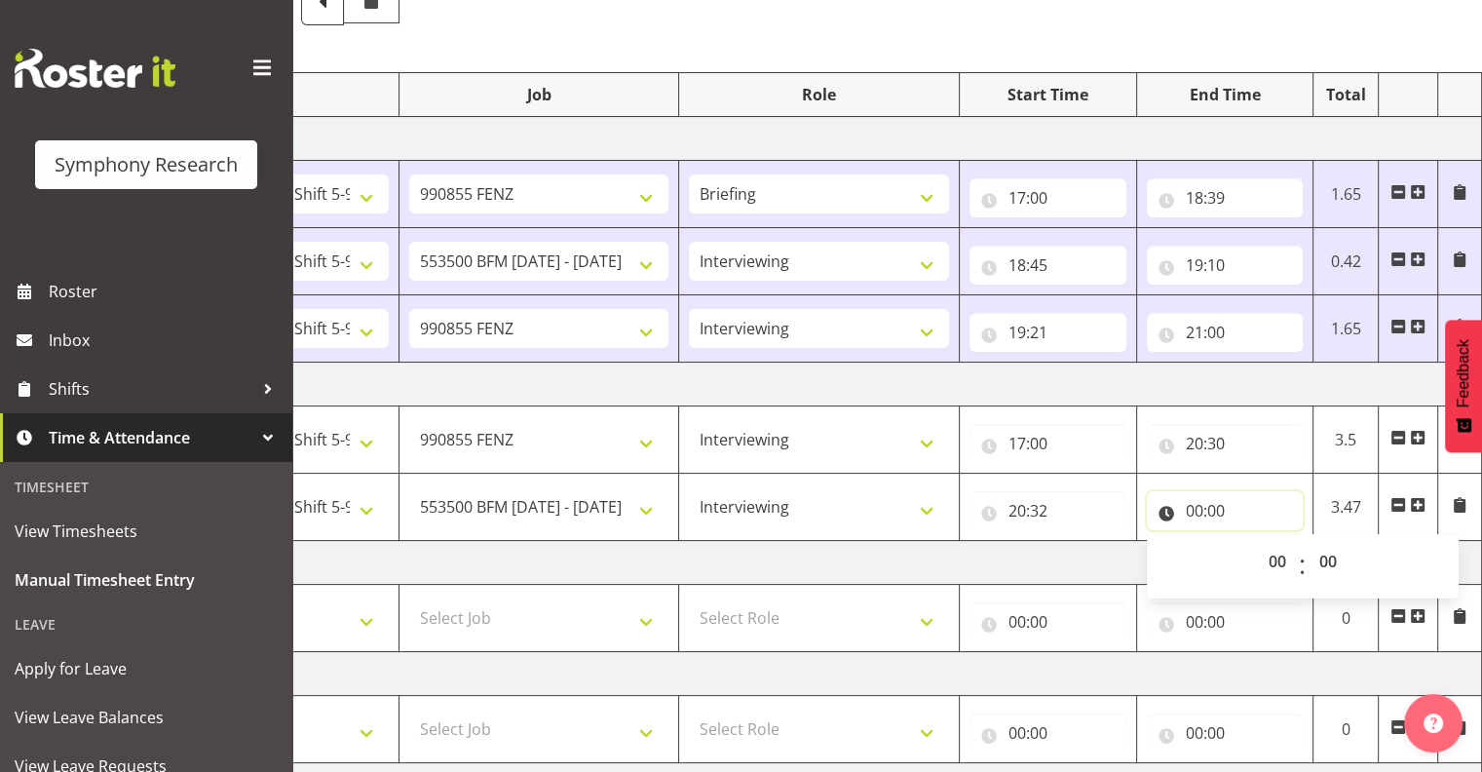 The width and height of the screenshot is (1482, 772). I want to click on div: Leave, so click(146, 624).